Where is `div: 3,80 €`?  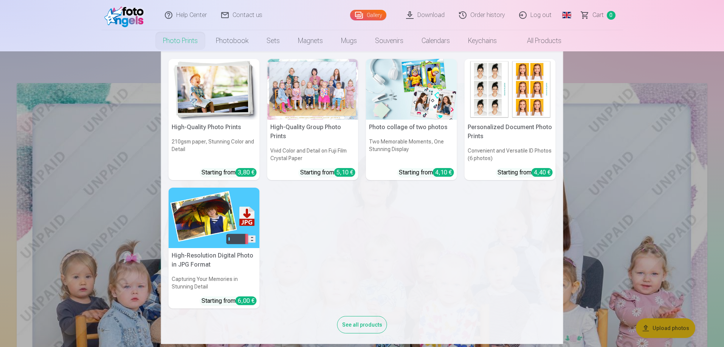 div: 3,80 € is located at coordinates (246, 172).